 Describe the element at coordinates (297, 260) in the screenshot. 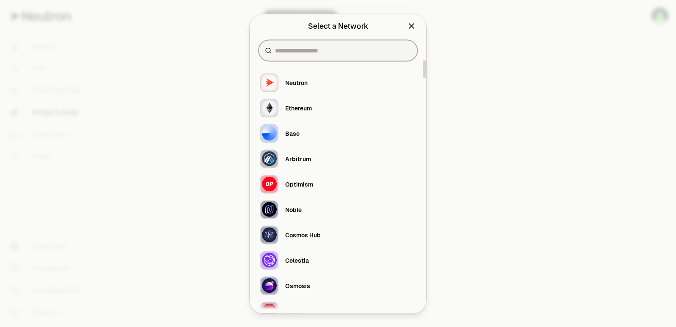

I see `div: Celestia` at that location.